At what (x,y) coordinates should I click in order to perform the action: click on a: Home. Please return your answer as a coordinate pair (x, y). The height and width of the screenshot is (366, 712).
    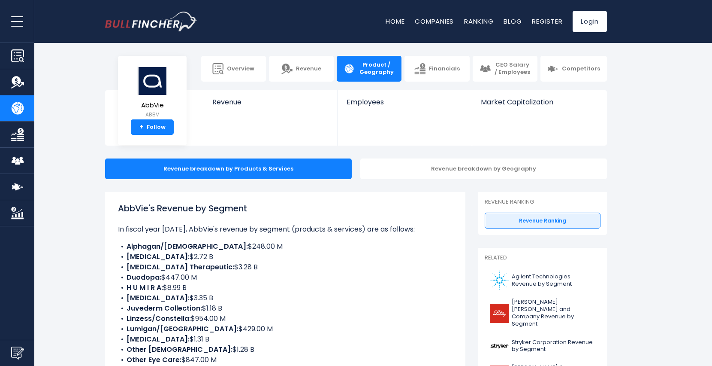
    Looking at the image, I should click on (395, 21).